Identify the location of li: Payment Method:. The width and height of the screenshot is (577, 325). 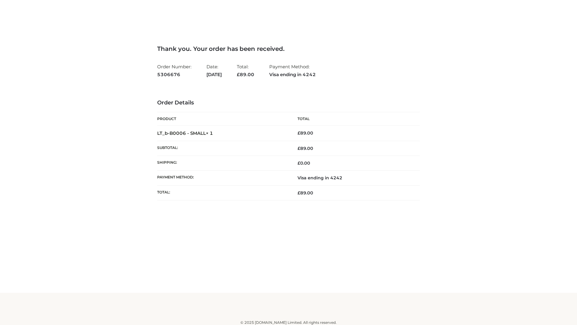
(292, 70).